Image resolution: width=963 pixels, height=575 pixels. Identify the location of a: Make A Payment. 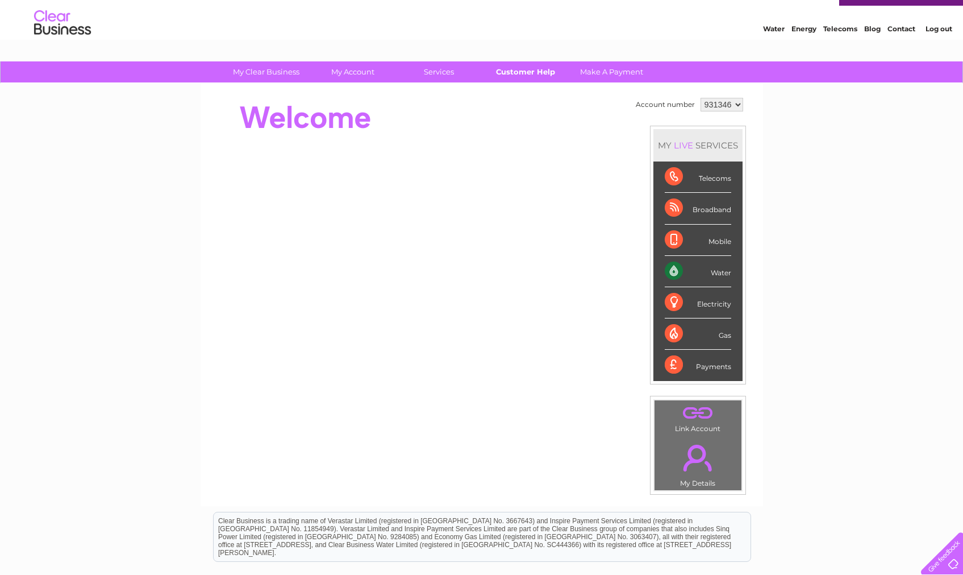
(611, 72).